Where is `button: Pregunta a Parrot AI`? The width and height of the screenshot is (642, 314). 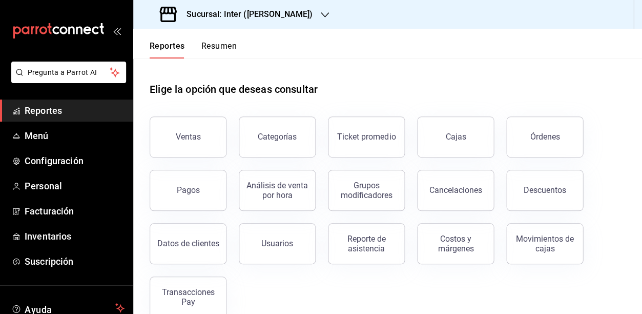 button: Pregunta a Parrot AI is located at coordinates (69, 72).